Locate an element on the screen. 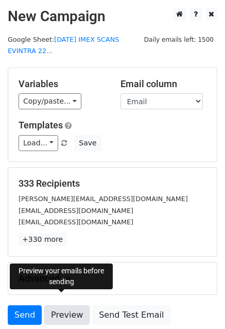 The image size is (225, 329). a: Preview is located at coordinates (67, 315).